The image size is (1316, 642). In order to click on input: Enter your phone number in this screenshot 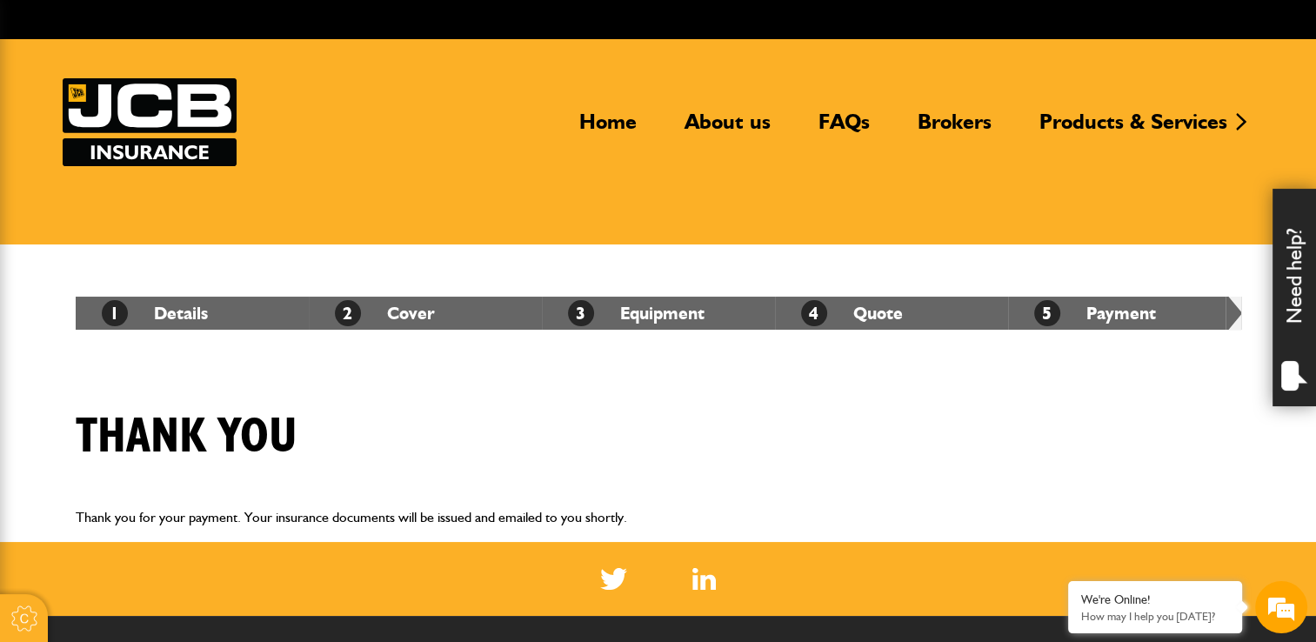, I will do `click(170, 283)`.